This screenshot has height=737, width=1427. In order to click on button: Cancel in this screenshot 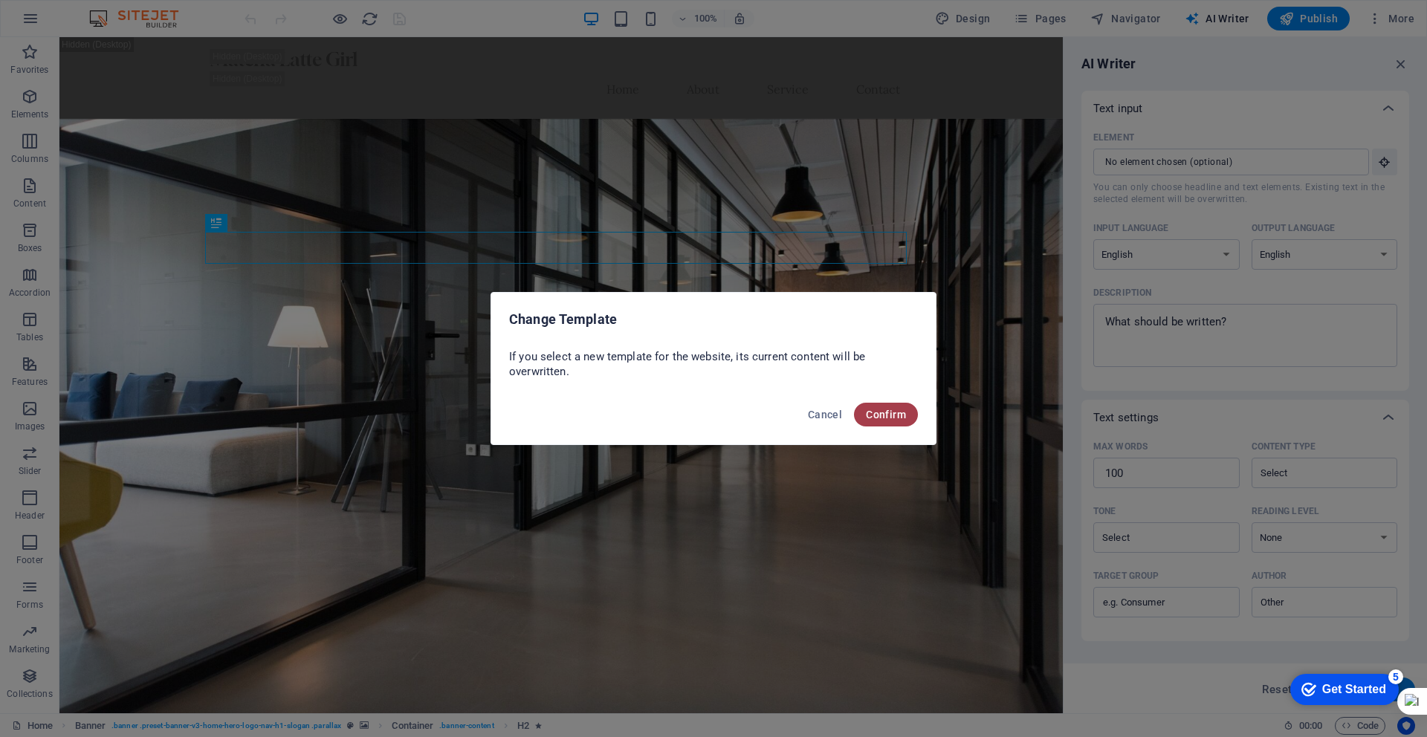, I will do `click(825, 415)`.